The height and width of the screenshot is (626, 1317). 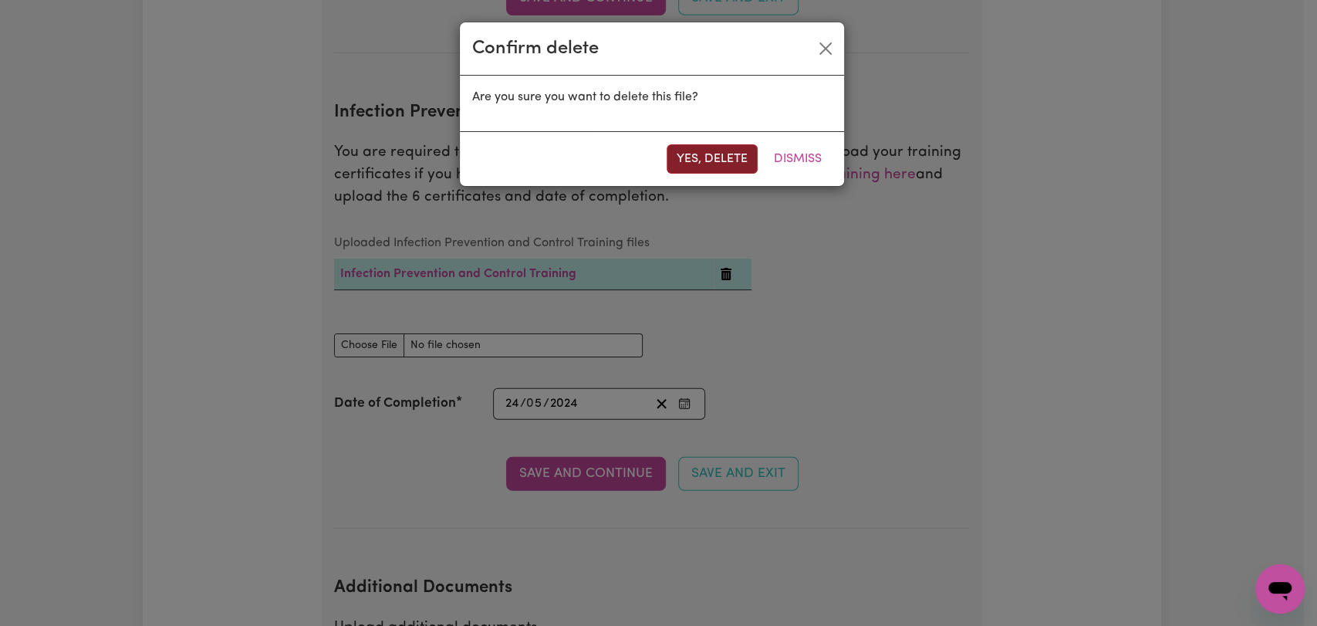 What do you see at coordinates (652, 97) in the screenshot?
I see `p: Are you sure you want to delete this file?` at bounding box center [652, 97].